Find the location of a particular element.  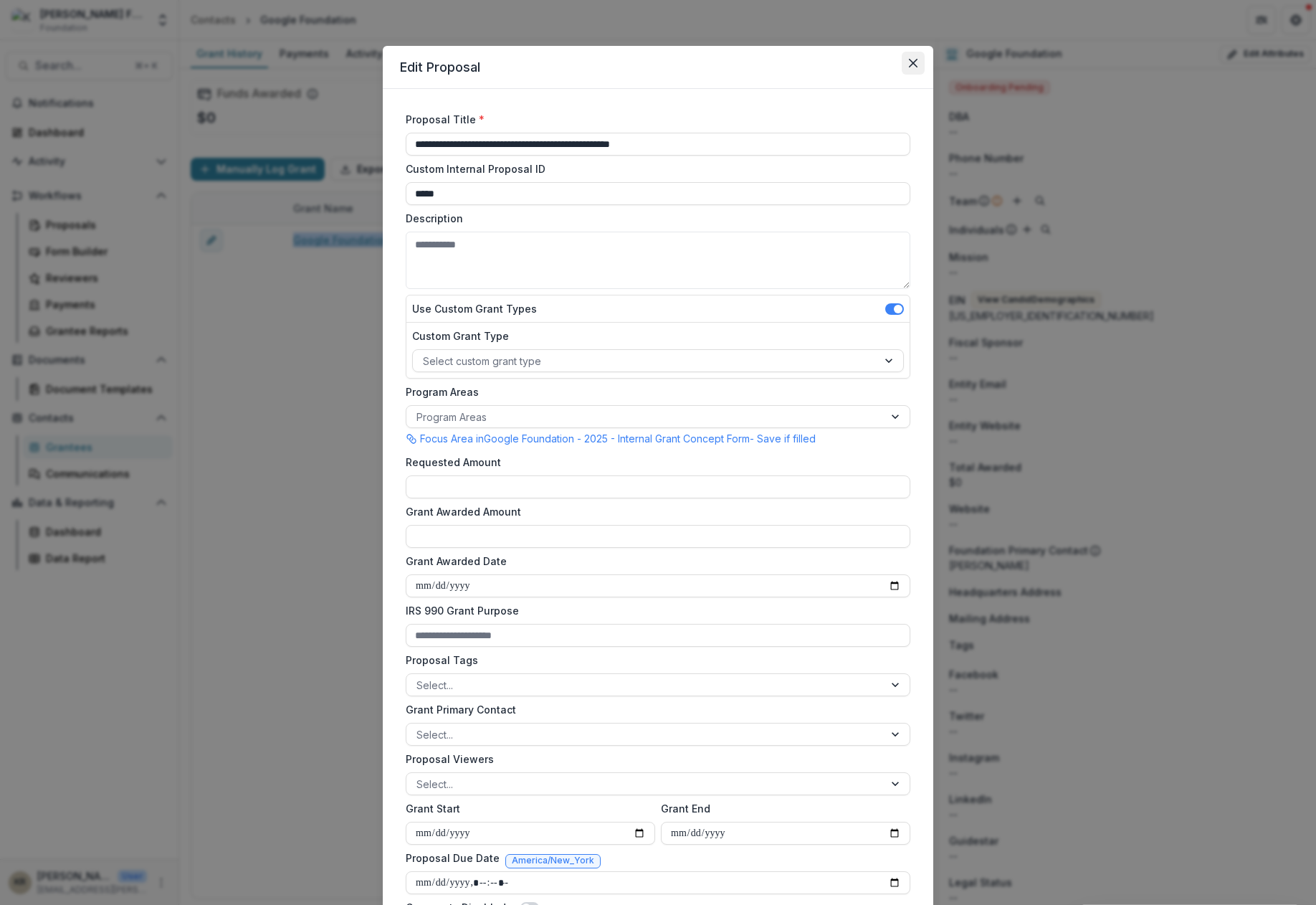

label: Grant Awarded Amount is located at coordinates (653, 511).